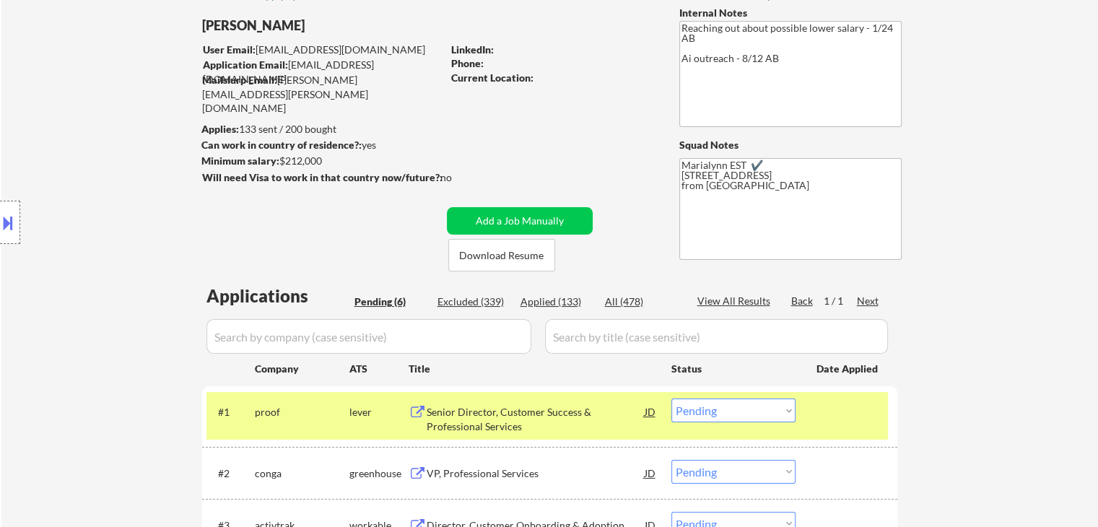 This screenshot has width=1098, height=527. What do you see at coordinates (840, 301) in the screenshot?
I see `div: 1 / 1` at bounding box center [840, 301].